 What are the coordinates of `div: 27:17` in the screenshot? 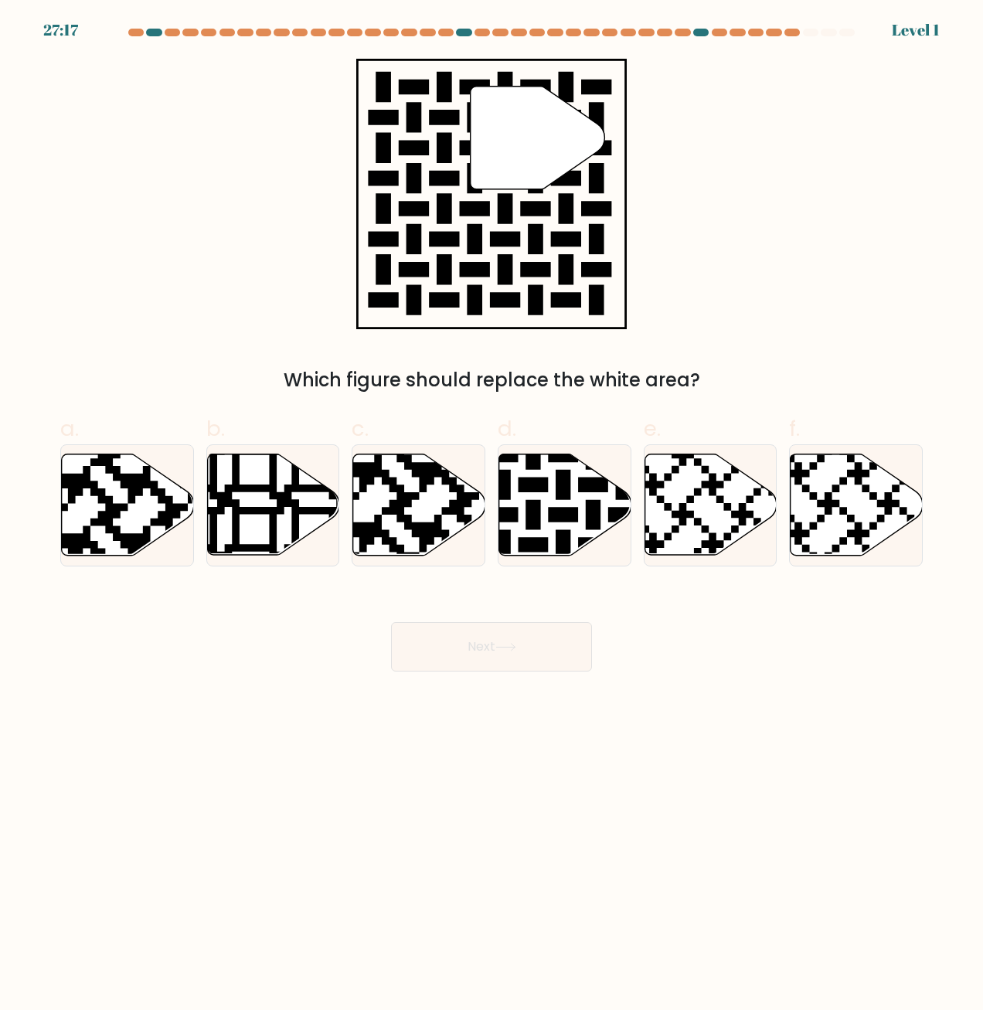 It's located at (60, 30).